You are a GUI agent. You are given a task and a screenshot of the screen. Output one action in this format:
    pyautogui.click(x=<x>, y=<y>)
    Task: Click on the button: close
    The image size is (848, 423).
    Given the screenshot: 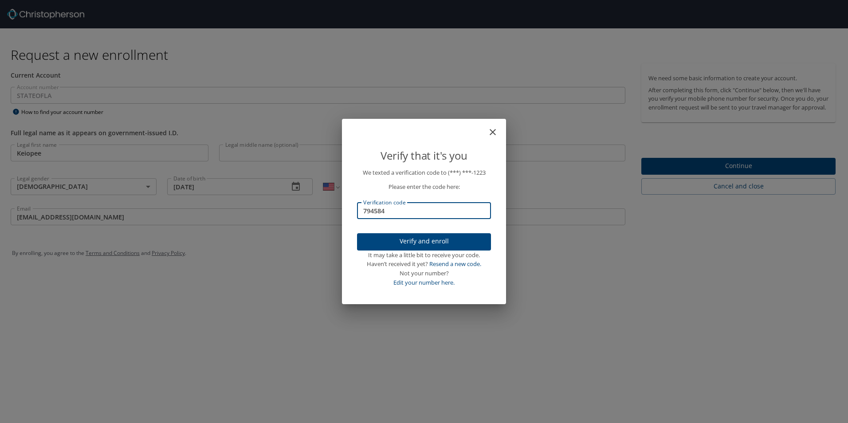 What is the action you would take?
    pyautogui.click(x=497, y=128)
    